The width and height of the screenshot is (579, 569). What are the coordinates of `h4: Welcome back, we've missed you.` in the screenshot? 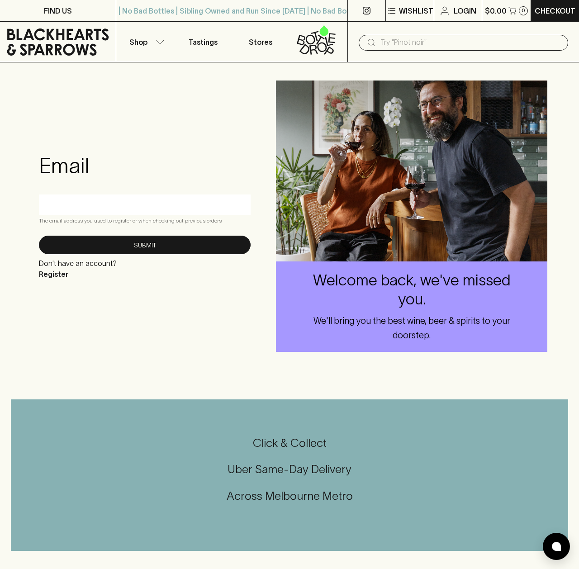 It's located at (412, 290).